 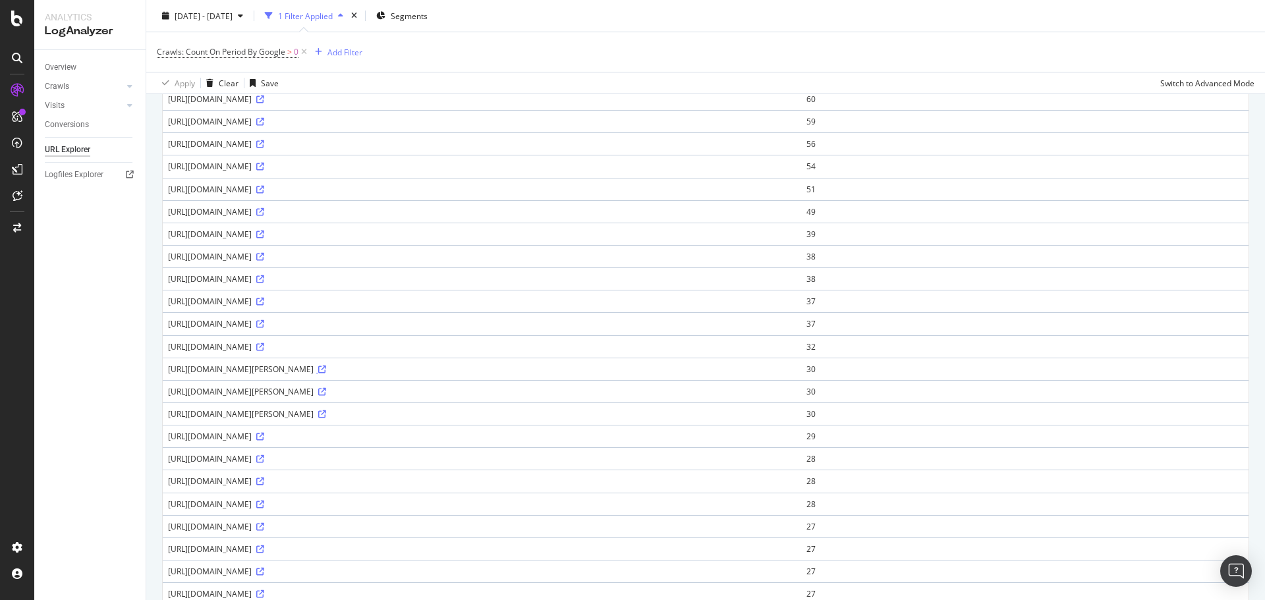 What do you see at coordinates (1236, 571) in the screenshot?
I see `div: Open Intercom Messenger` at bounding box center [1236, 571].